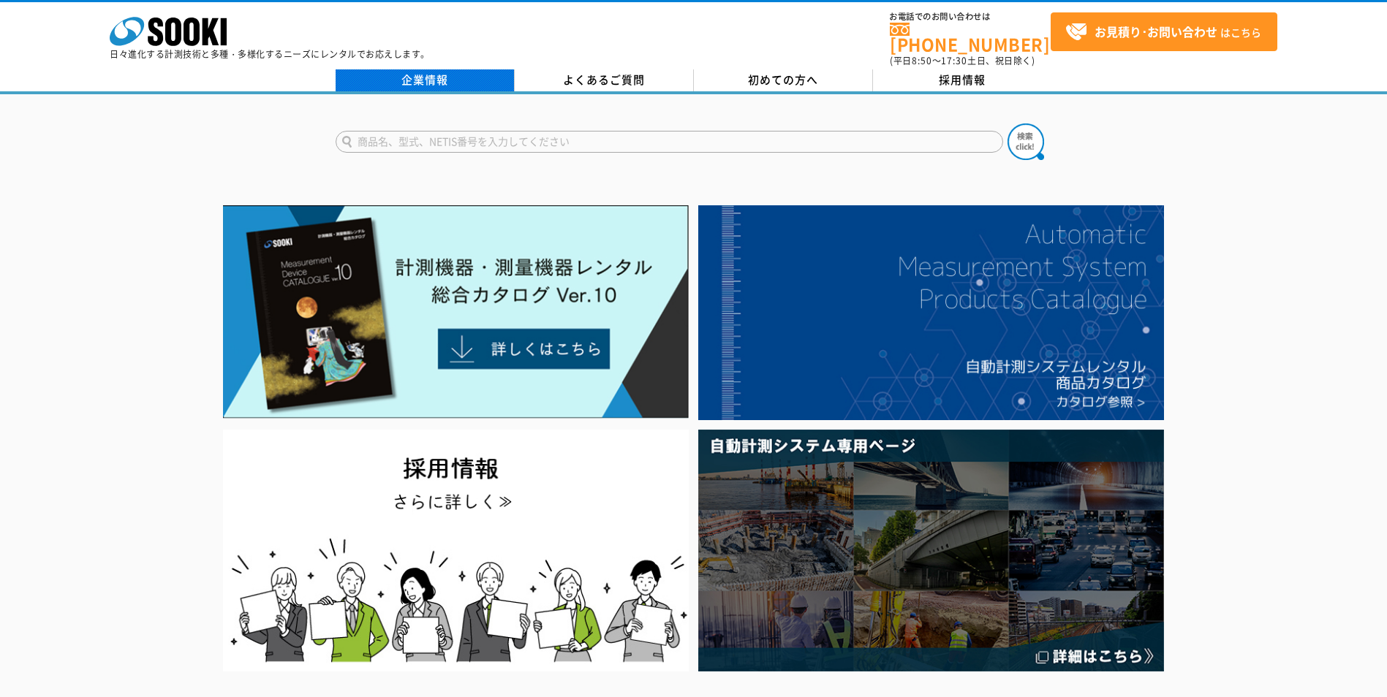  Describe the element at coordinates (455, 551) in the screenshot. I see `img: SOOKI recruit` at that location.